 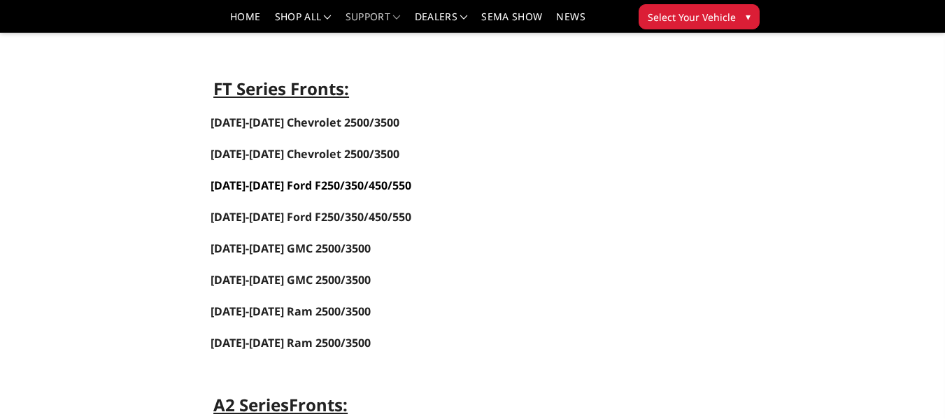 What do you see at coordinates (245, 22) in the screenshot?
I see `a: Home` at bounding box center [245, 22].